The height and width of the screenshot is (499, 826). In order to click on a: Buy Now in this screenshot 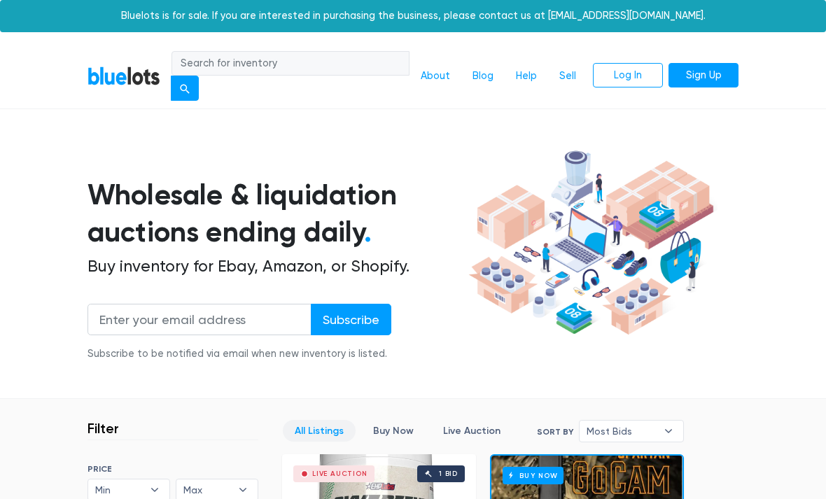, I will do `click(393, 431)`.